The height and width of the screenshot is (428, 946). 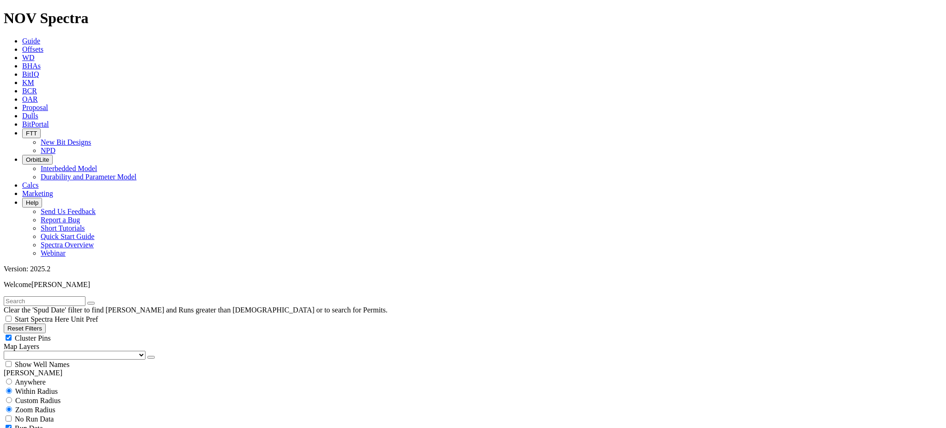 I want to click on span: Custom Radius, so click(x=38, y=400).